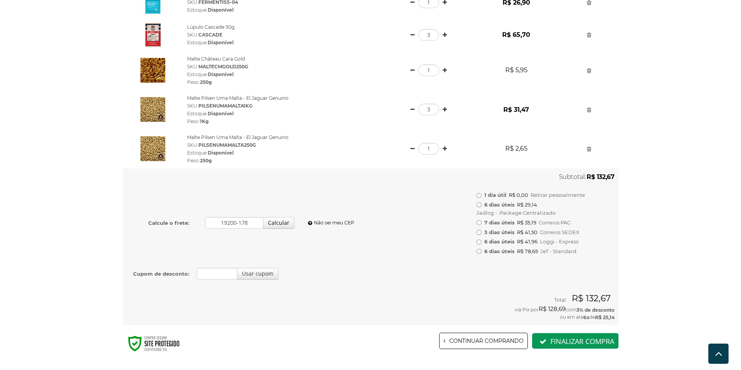 The width and height of the screenshot is (741, 370). What do you see at coordinates (153, 70) in the screenshot?
I see `img: Malte Château Cara Gold` at bounding box center [153, 70].